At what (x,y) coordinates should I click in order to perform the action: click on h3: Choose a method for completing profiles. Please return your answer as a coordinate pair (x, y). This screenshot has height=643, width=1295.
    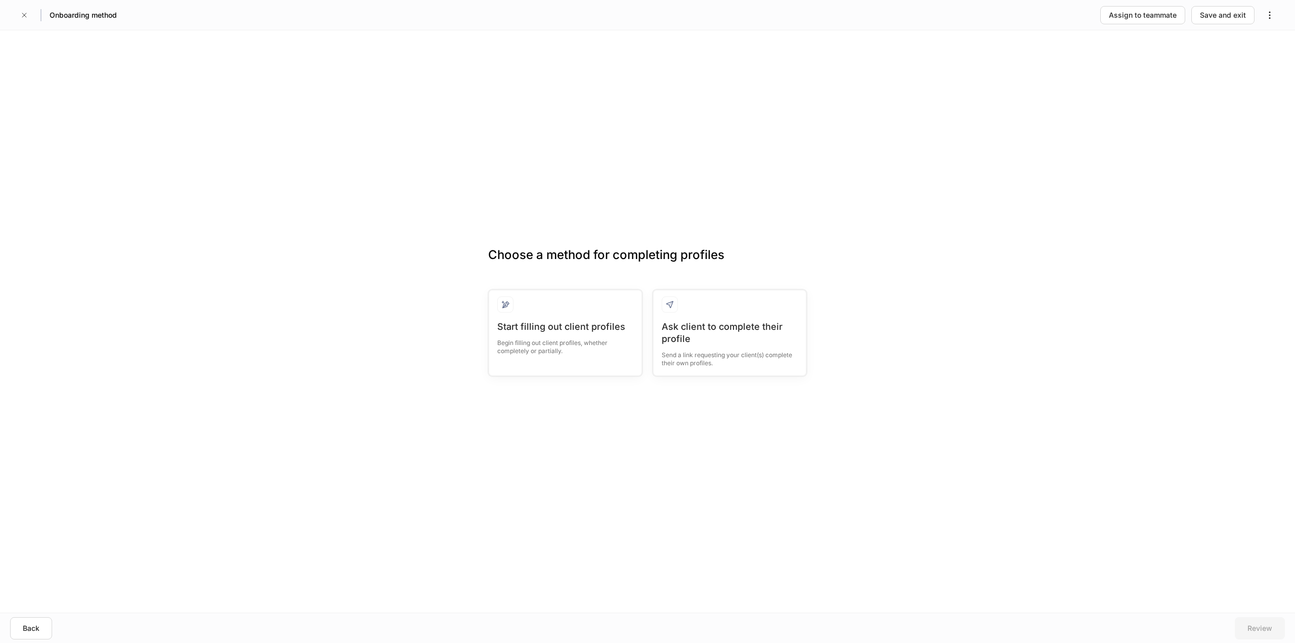
    Looking at the image, I should click on (647, 263).